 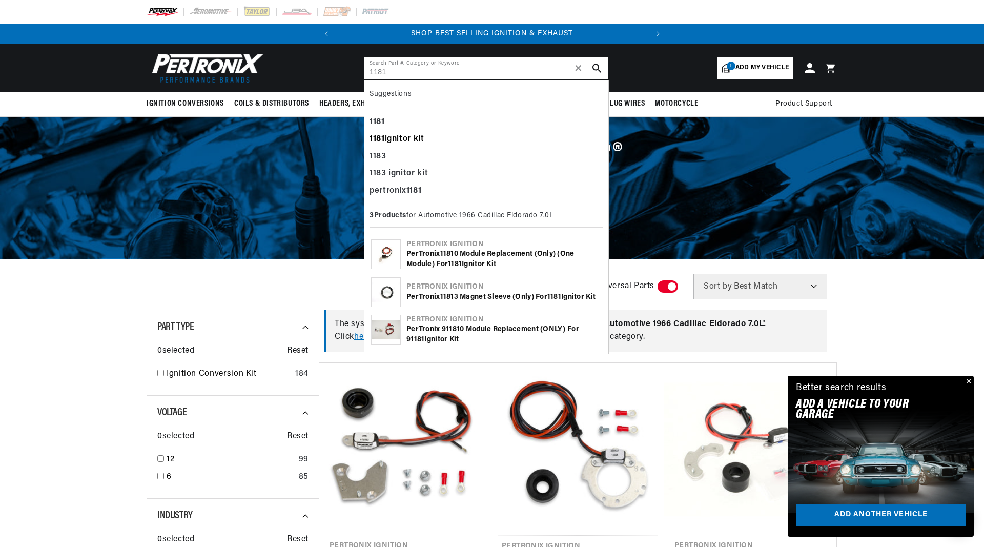 I want to click on a: SHOP BEST SELLING IGNITION & EXHAUST, so click(x=492, y=33).